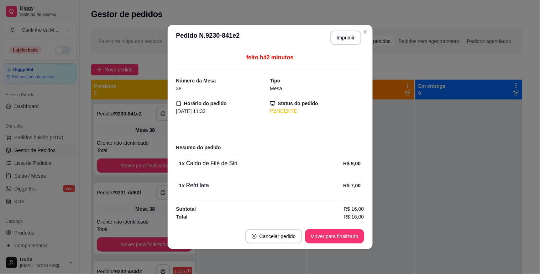  Describe the element at coordinates (261, 186) in the screenshot. I see `div: Refri lata` at that location.